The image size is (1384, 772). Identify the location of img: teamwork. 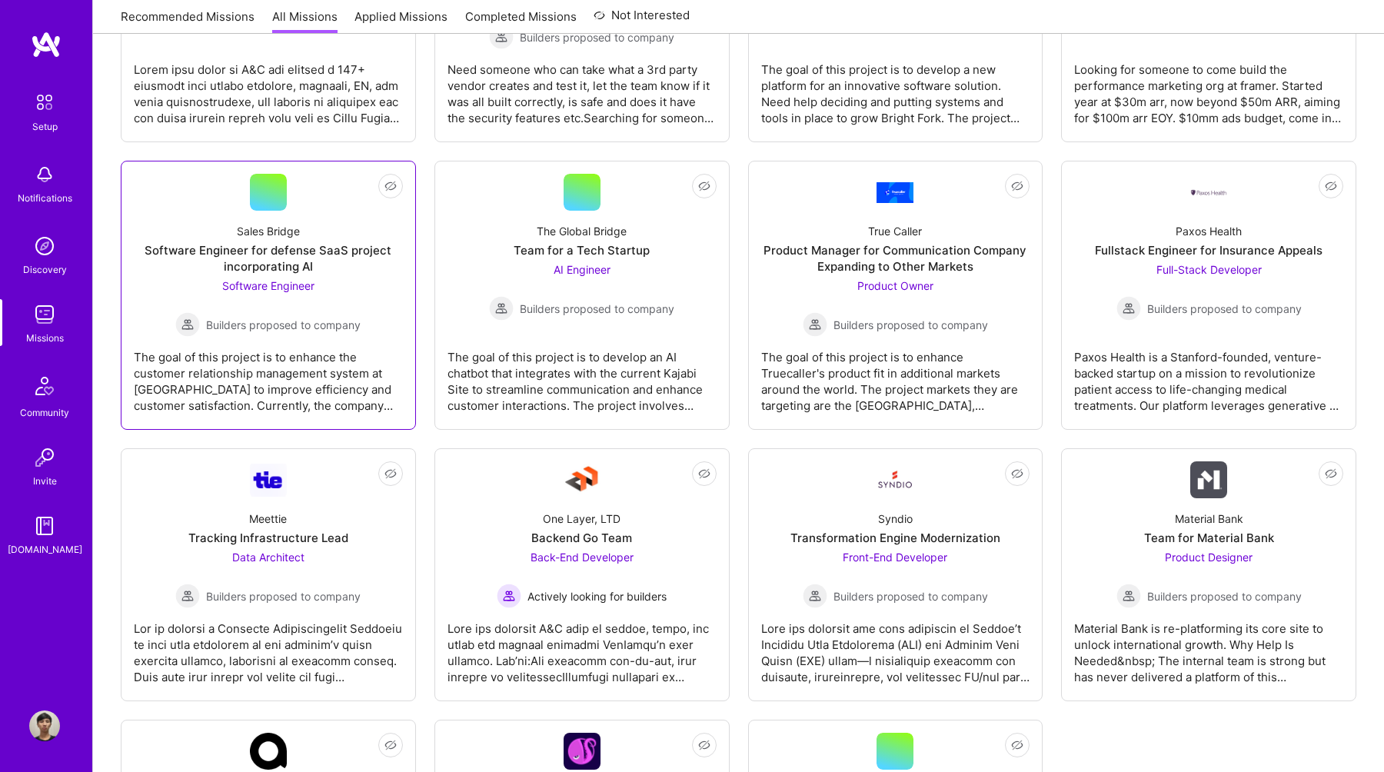
(45, 314).